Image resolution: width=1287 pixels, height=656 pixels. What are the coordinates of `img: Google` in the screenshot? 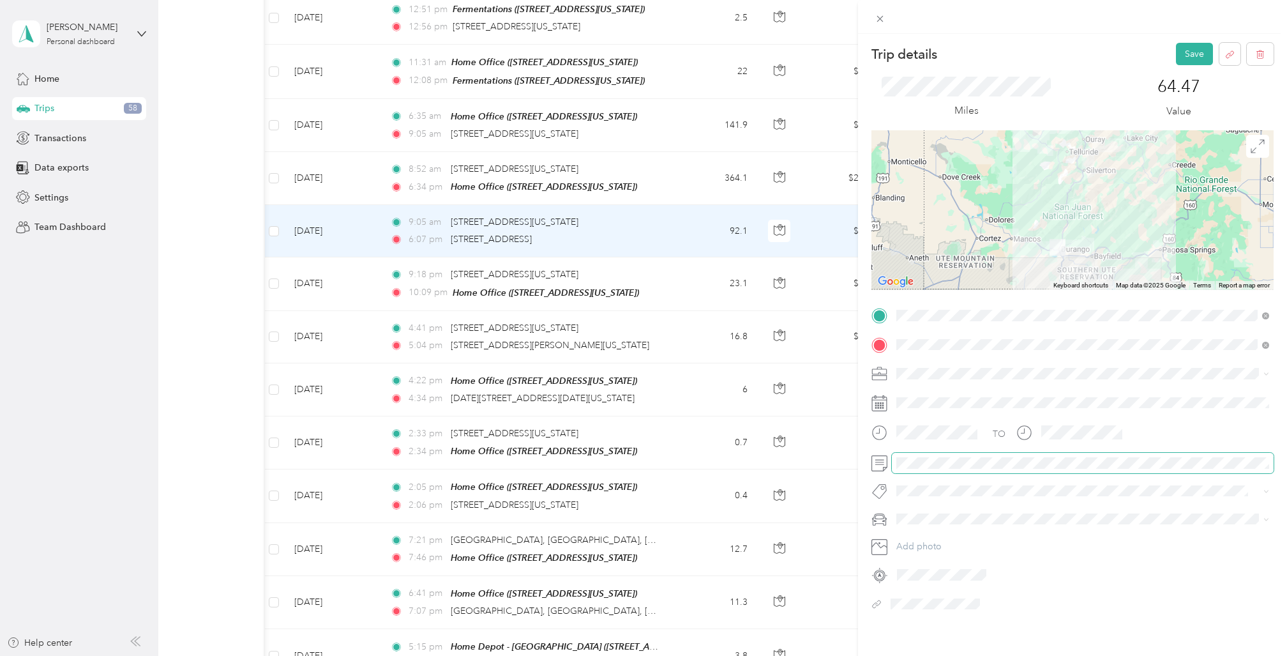 It's located at (896, 282).